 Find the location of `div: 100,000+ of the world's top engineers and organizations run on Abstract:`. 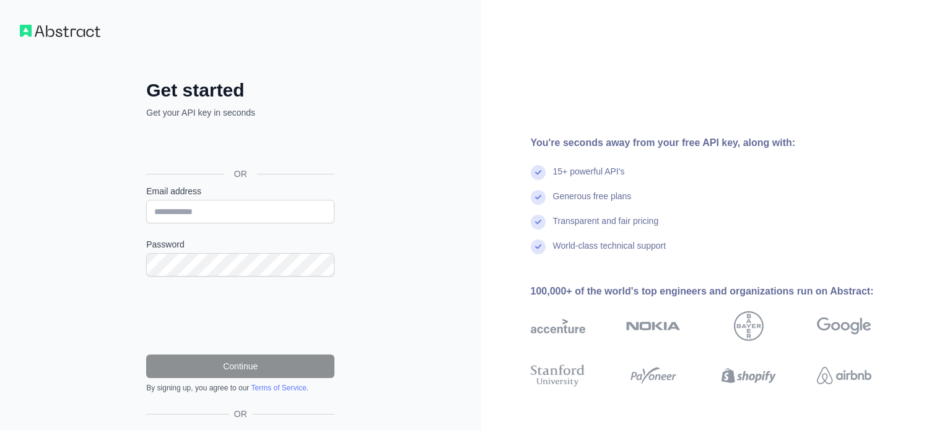

div: 100,000+ of the world's top engineers and organizations run on Abstract: is located at coordinates (721, 292).